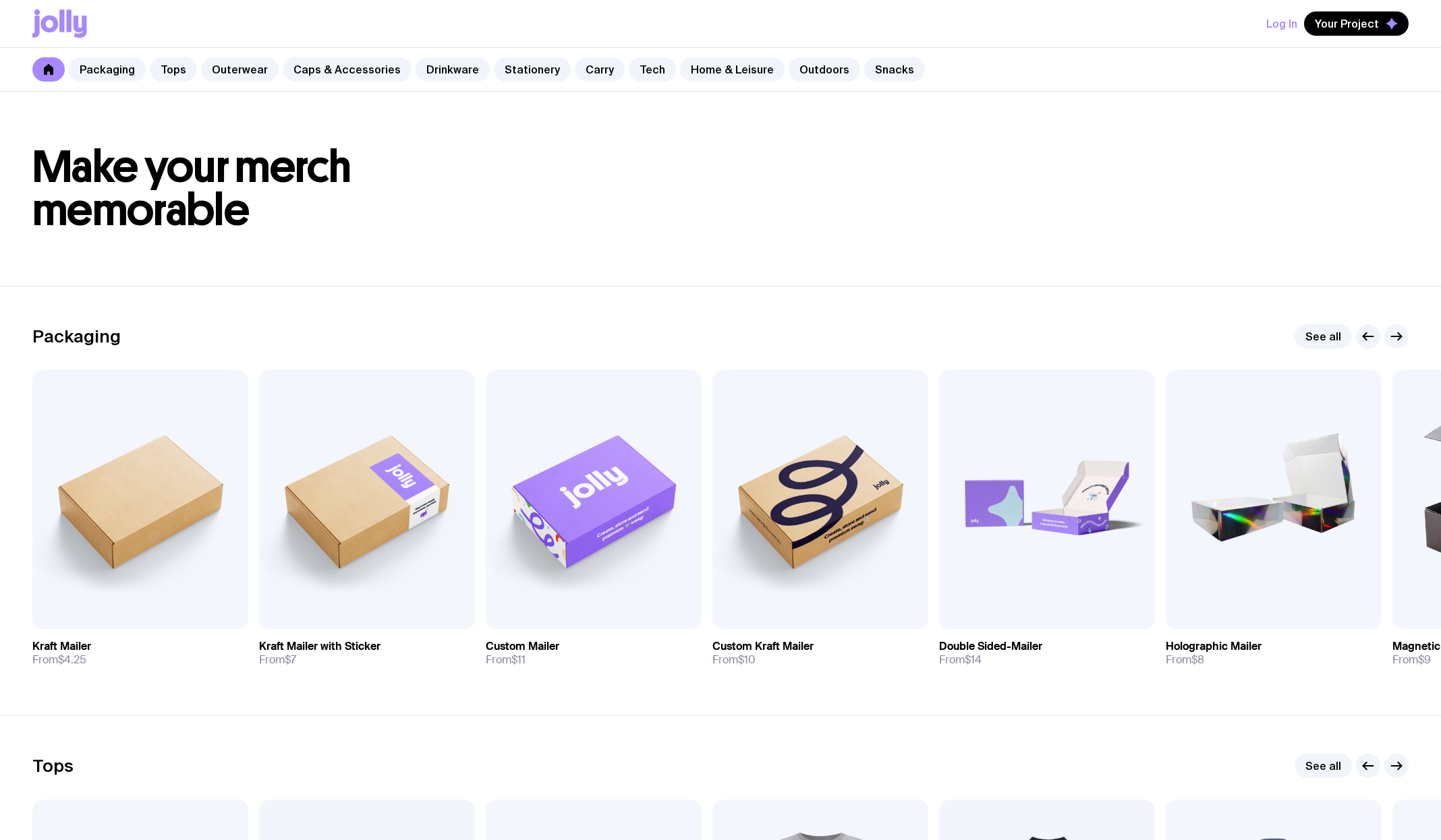  I want to click on a: Outdoors, so click(824, 70).